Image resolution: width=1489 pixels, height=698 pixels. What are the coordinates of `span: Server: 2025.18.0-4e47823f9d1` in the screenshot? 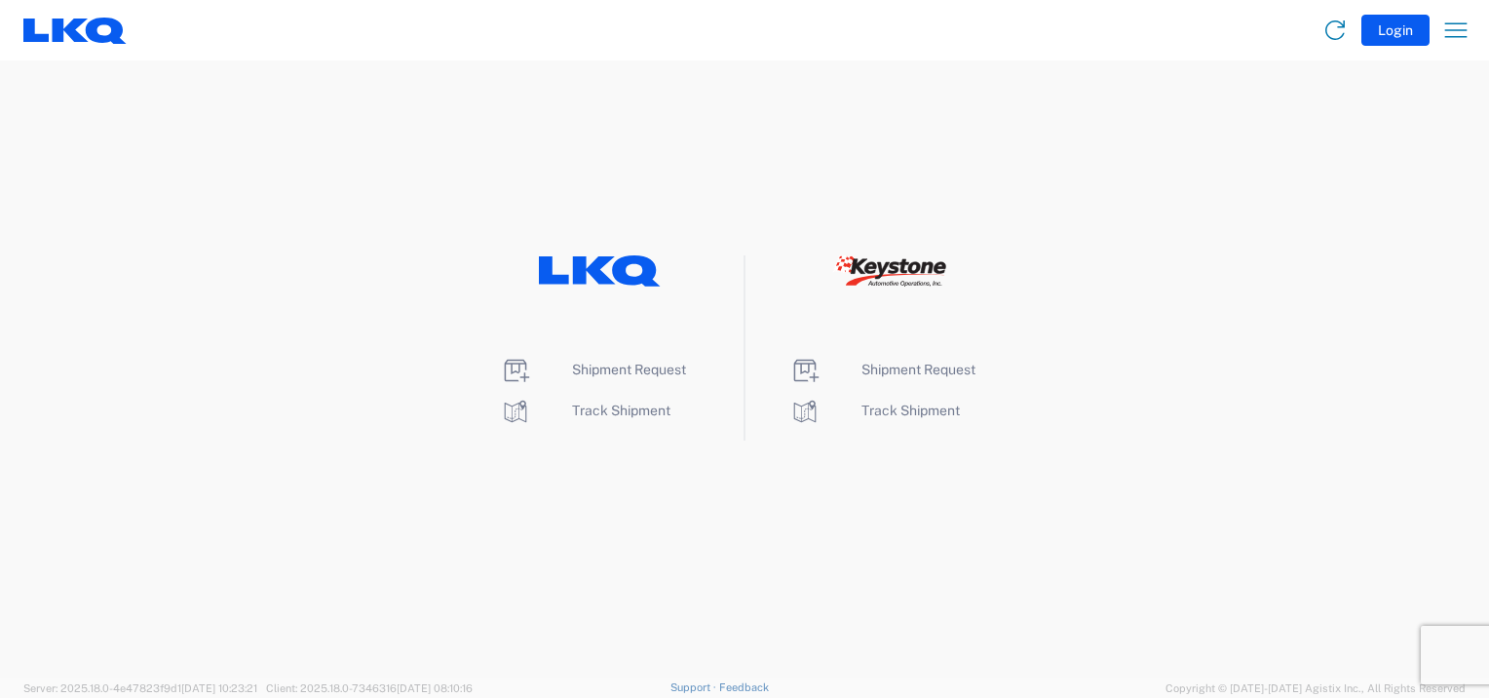 It's located at (140, 688).